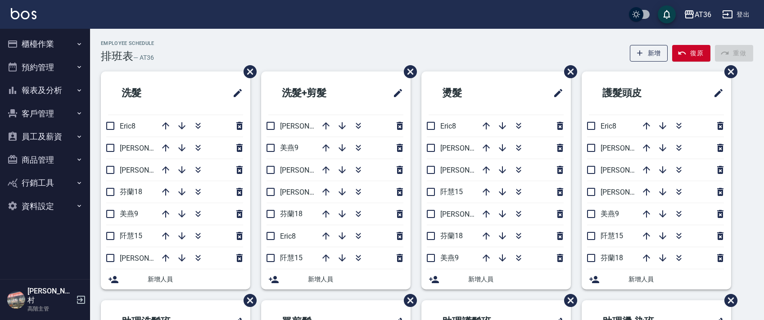 Image resolution: width=764 pixels, height=320 pixels. Describe the element at coordinates (735, 14) in the screenshot. I see `button: 登出` at that location.